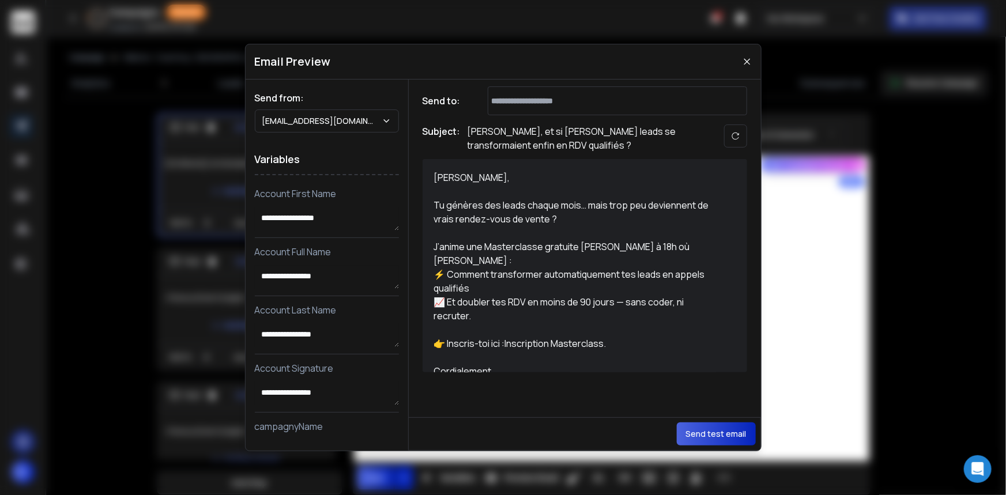  I want to click on h1: Send from:, so click(327, 98).